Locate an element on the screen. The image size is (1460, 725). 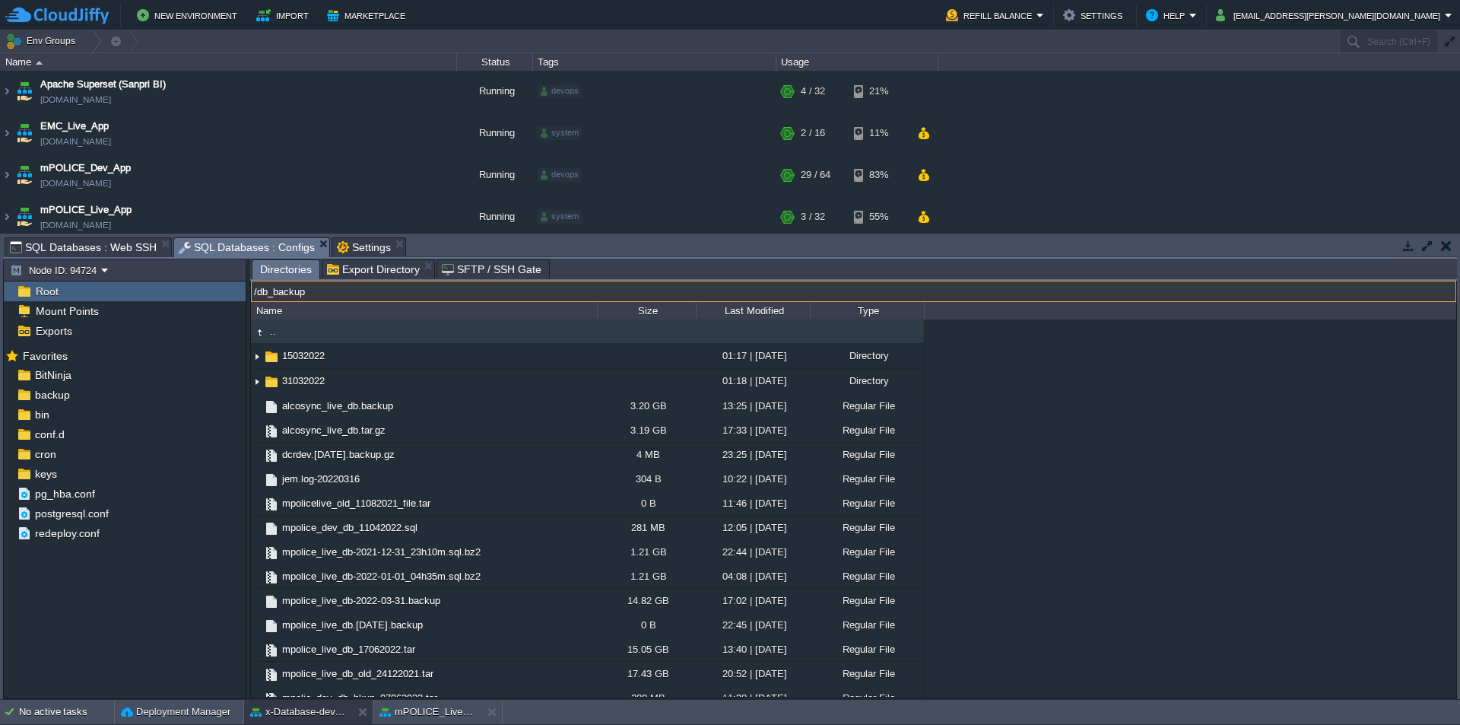
span: SQL Databases : Web SSH is located at coordinates (83, 247).